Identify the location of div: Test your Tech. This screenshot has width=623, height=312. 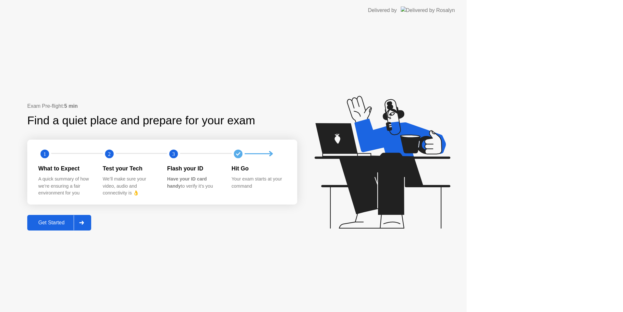
(130, 168).